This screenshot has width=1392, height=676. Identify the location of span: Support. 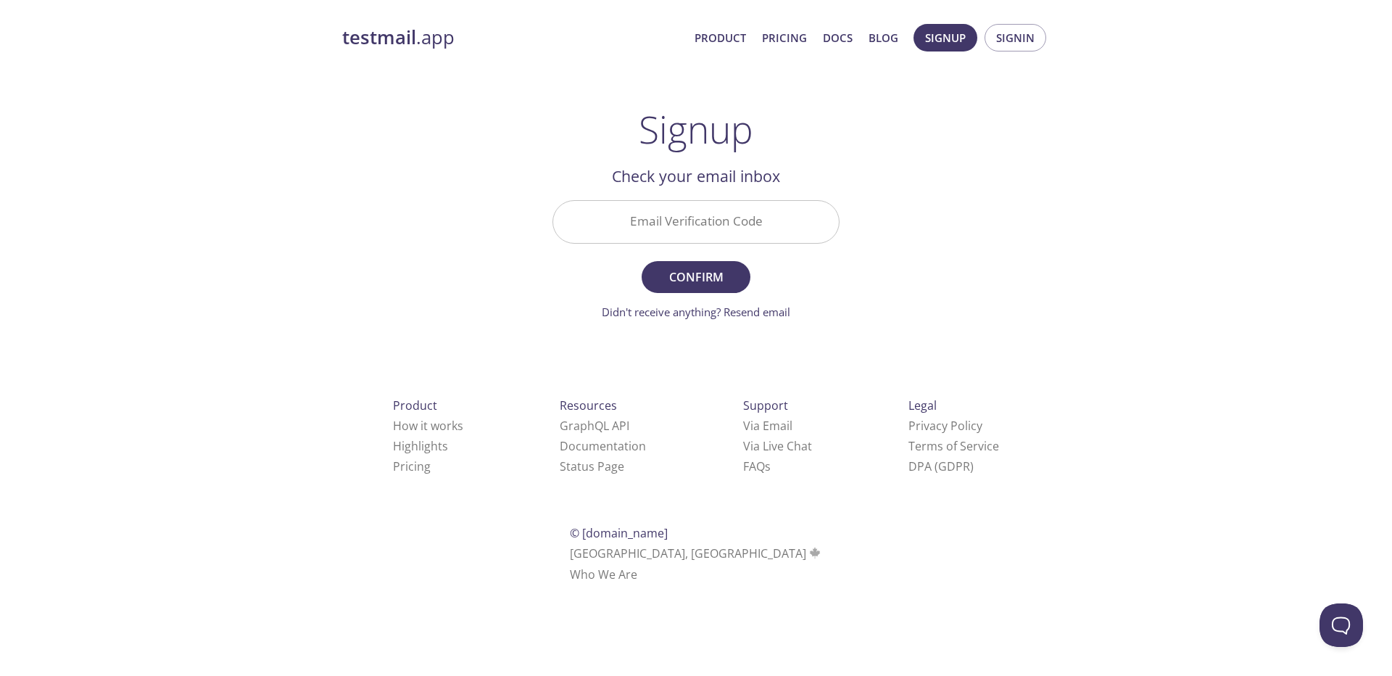
(765, 405).